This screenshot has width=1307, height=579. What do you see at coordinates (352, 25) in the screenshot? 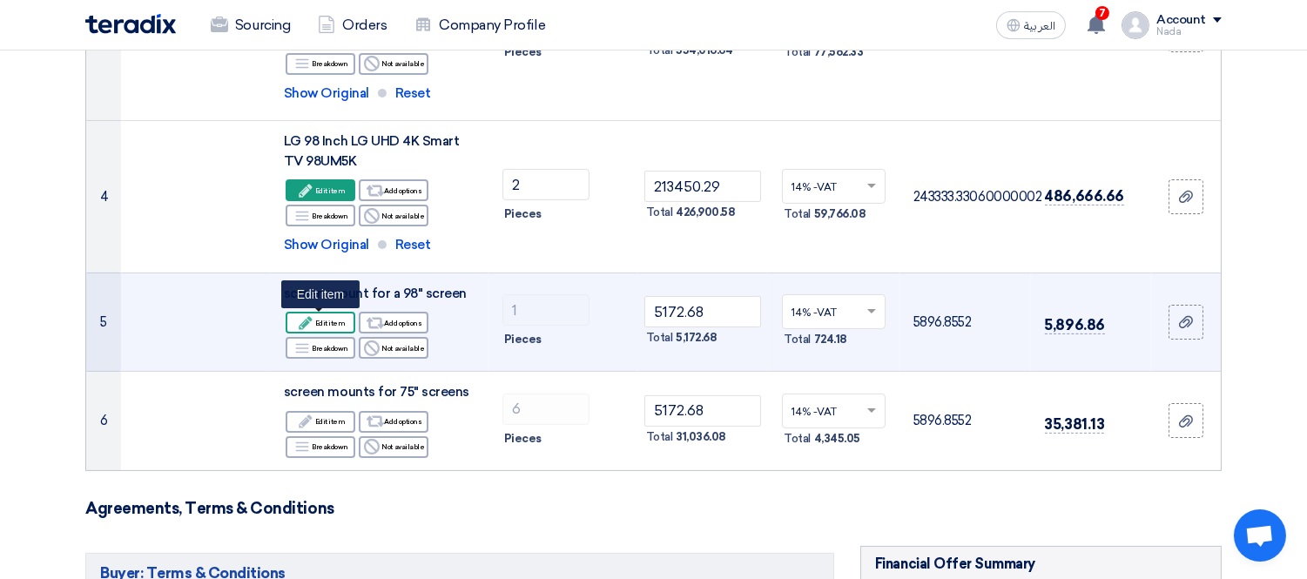
I see `a: Orders` at bounding box center [352, 25].